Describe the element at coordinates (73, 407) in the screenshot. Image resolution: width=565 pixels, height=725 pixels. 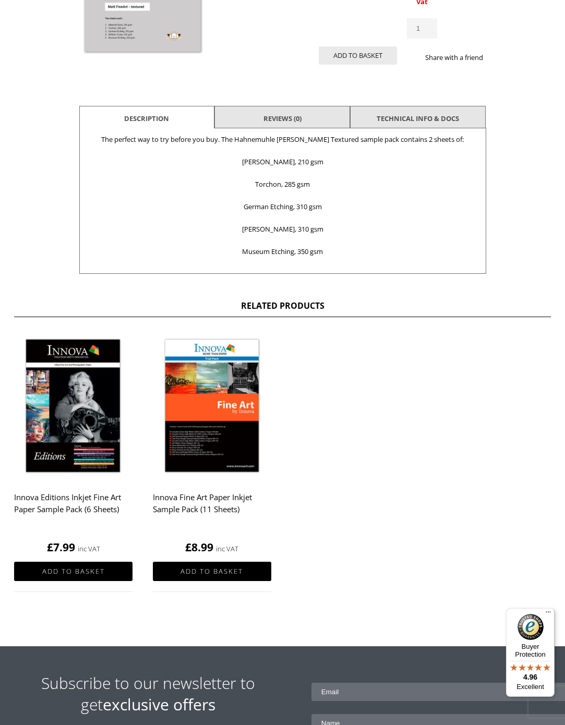
I see `img: Innova Editions Inkjet Fine Art Paper Sample Pack (6 Sheets)` at that location.